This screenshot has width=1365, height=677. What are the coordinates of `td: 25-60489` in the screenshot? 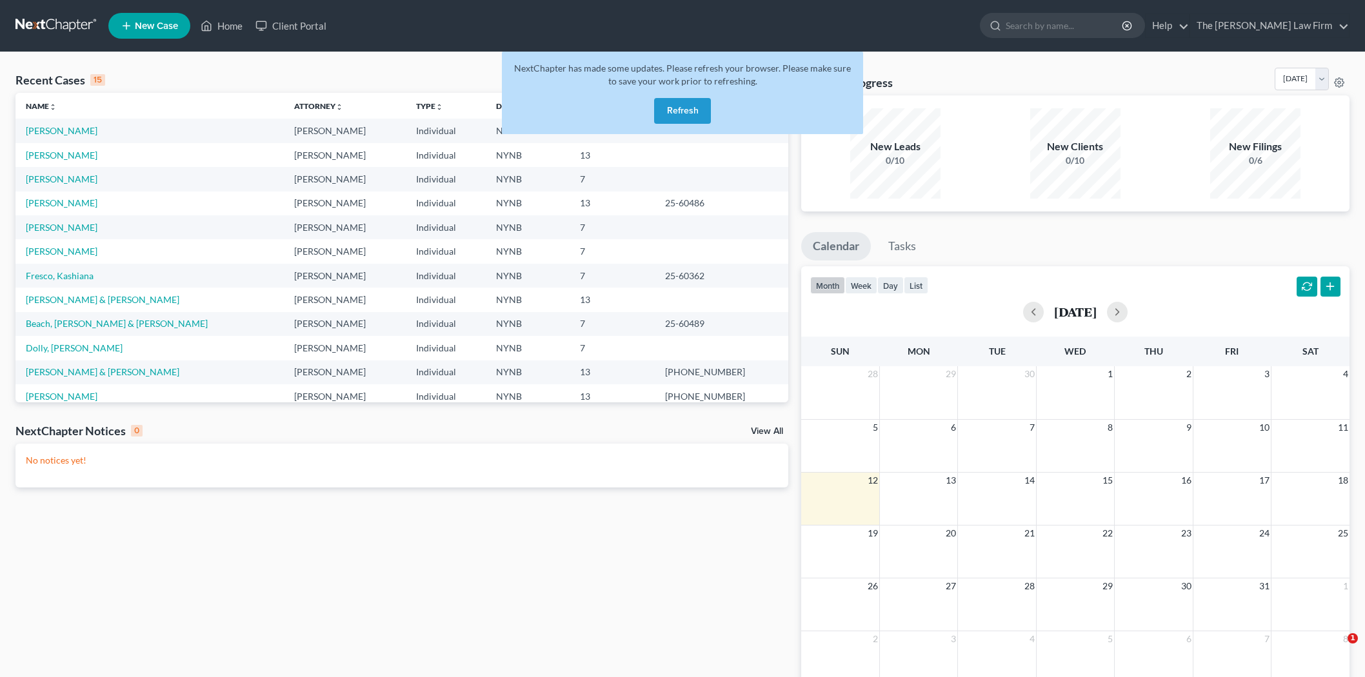 It's located at (721, 324).